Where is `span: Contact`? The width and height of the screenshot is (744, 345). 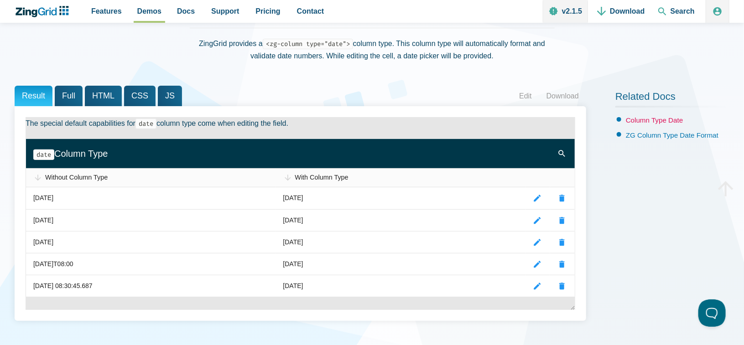
span: Contact is located at coordinates (311, 11).